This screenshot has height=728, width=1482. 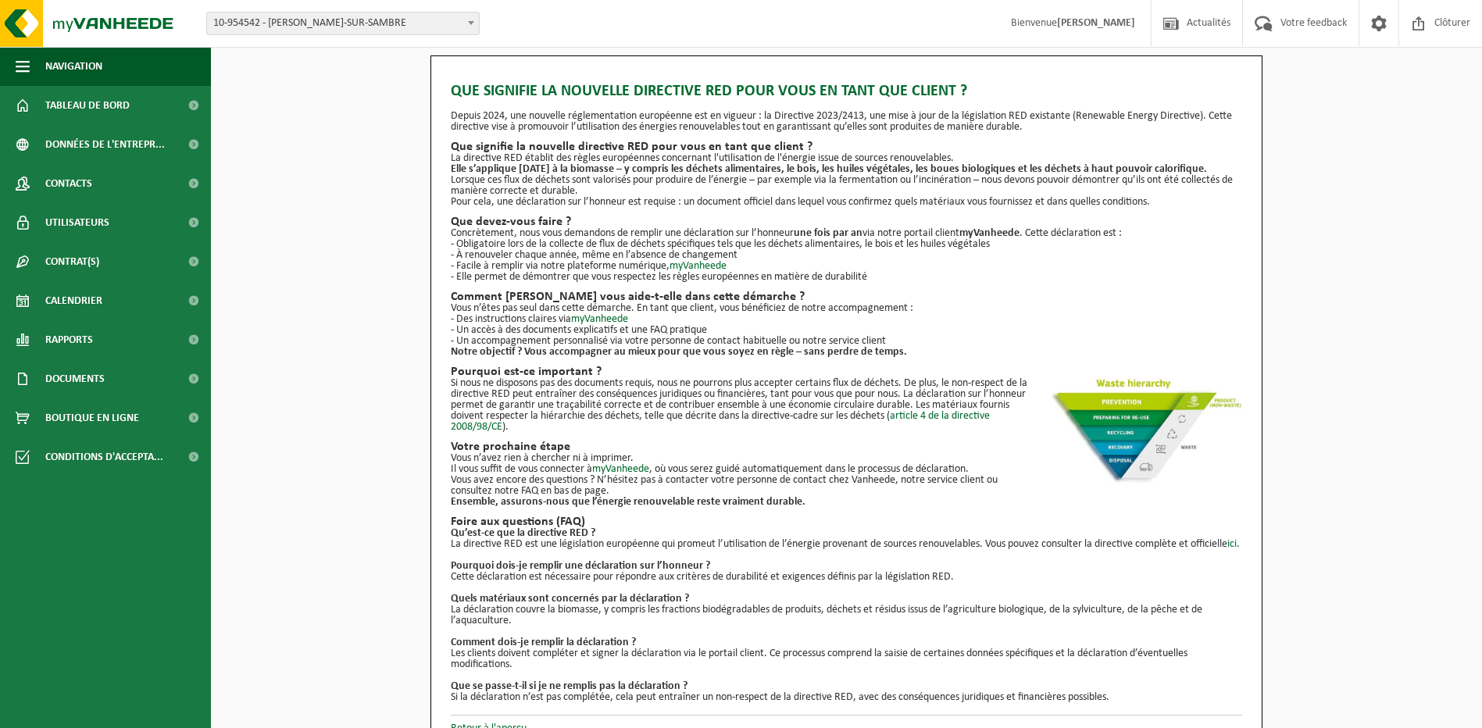 What do you see at coordinates (846, 522) in the screenshot?
I see `h2: Foire aux questions (FAQ)` at bounding box center [846, 522].